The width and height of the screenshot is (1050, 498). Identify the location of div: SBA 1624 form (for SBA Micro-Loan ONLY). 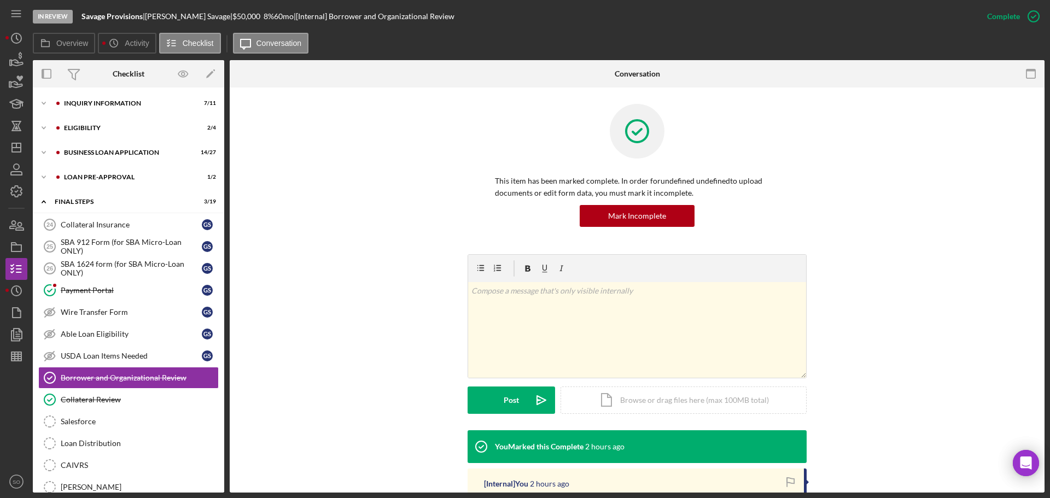
(131, 269).